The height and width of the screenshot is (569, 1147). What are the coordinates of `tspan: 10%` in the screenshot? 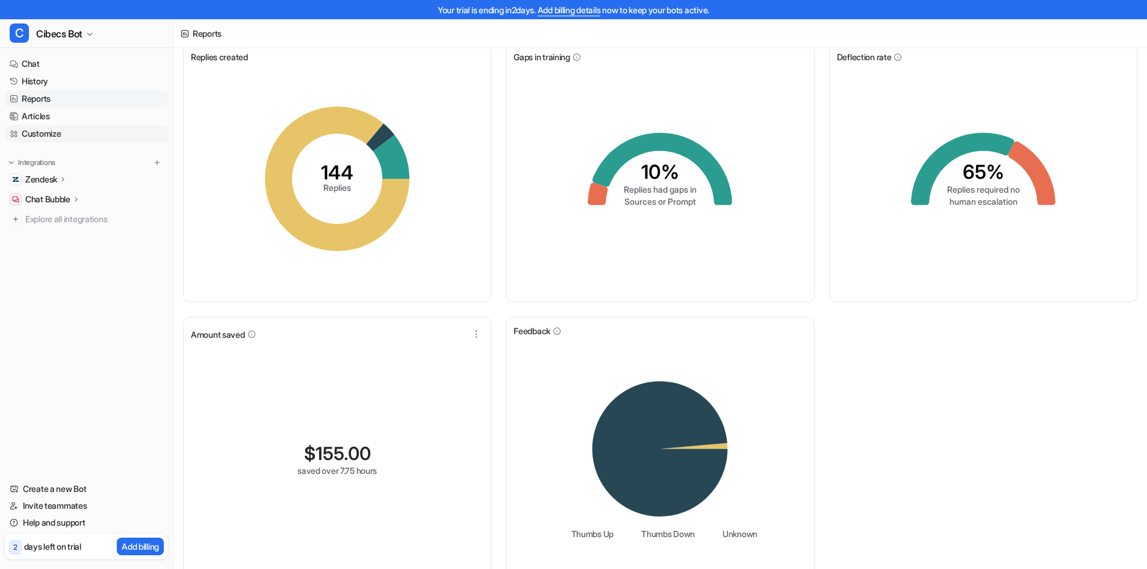 It's located at (660, 172).